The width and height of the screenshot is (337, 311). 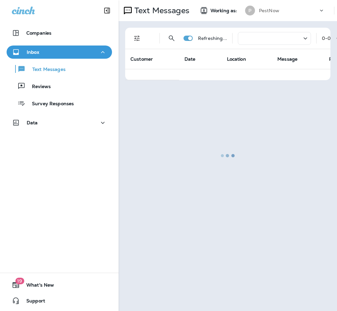 What do you see at coordinates (59, 301) in the screenshot?
I see `button: Support` at bounding box center [59, 301].